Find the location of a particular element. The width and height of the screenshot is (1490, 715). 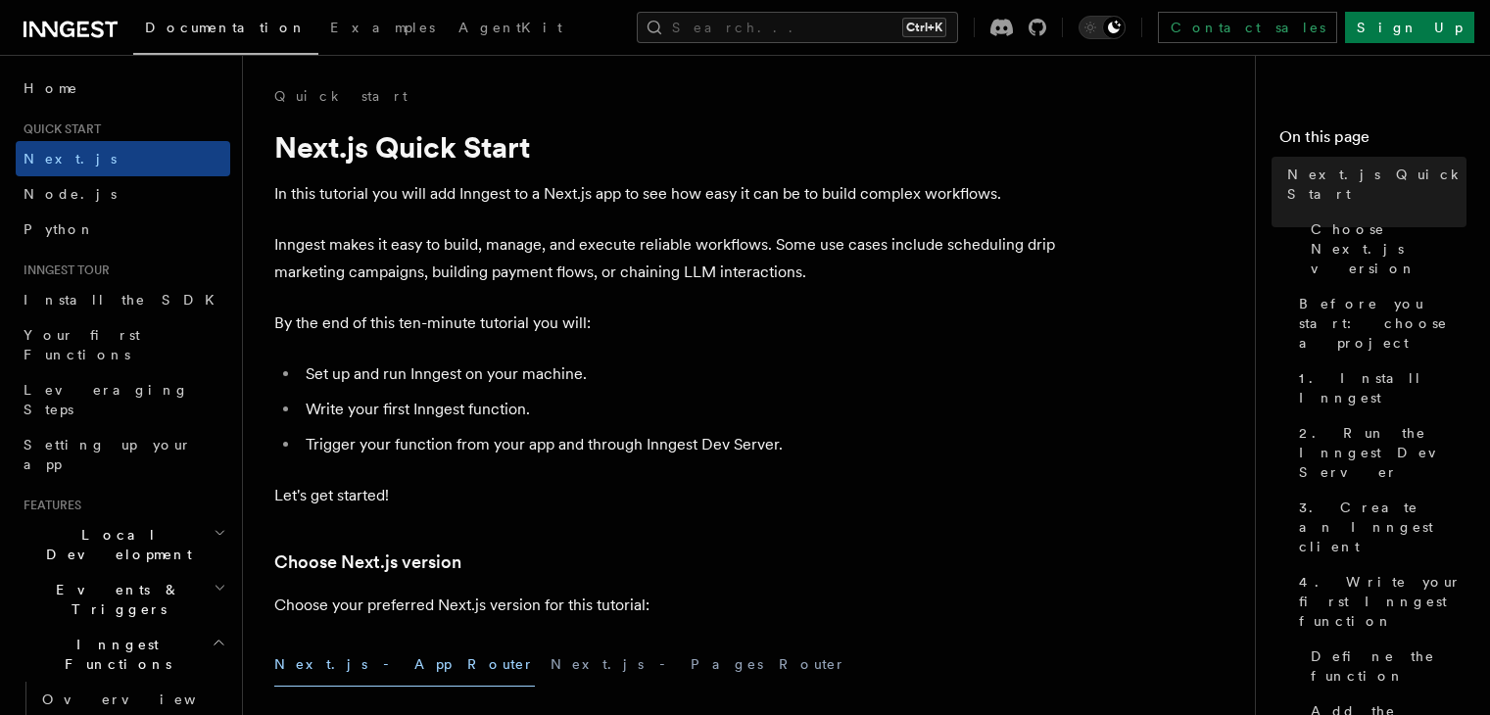

a: Sign Up is located at coordinates (1410, 27).